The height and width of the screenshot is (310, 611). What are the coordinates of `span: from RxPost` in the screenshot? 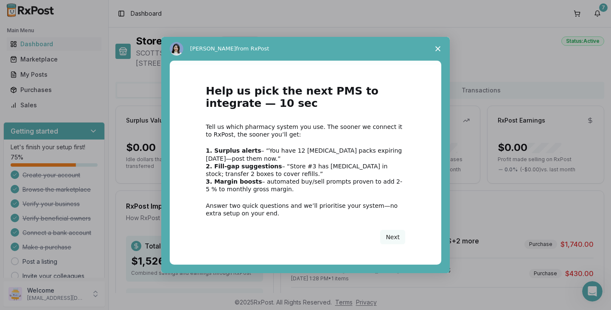 It's located at (252, 48).